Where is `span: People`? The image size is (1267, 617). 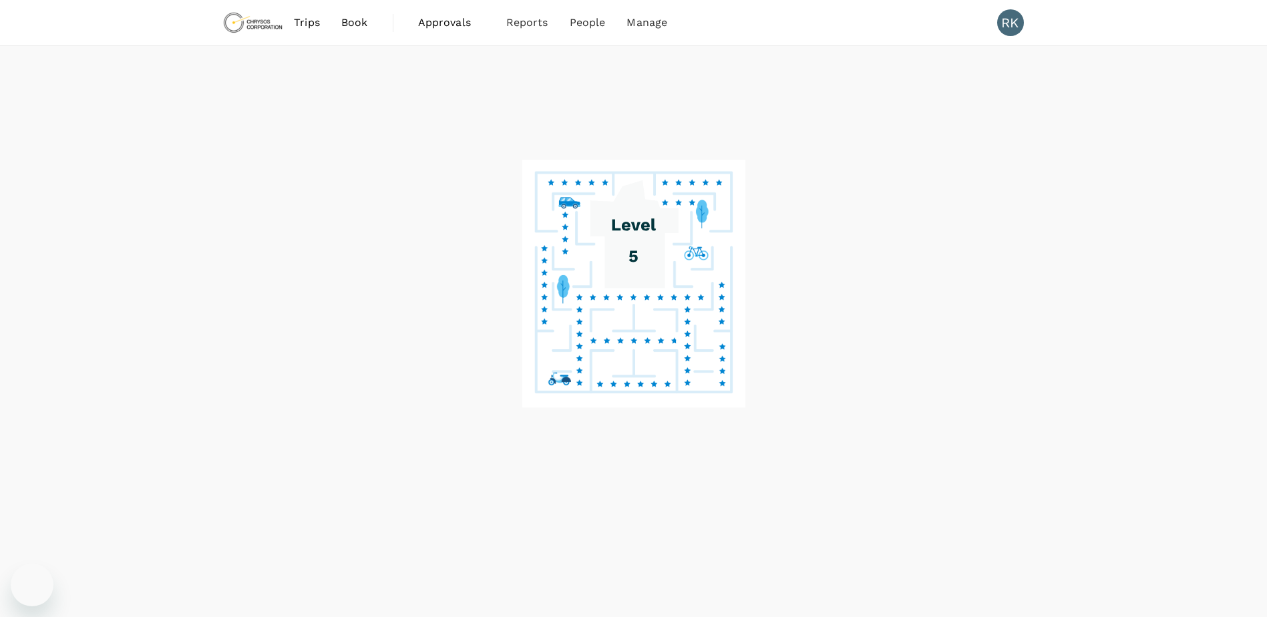 span: People is located at coordinates (588, 23).